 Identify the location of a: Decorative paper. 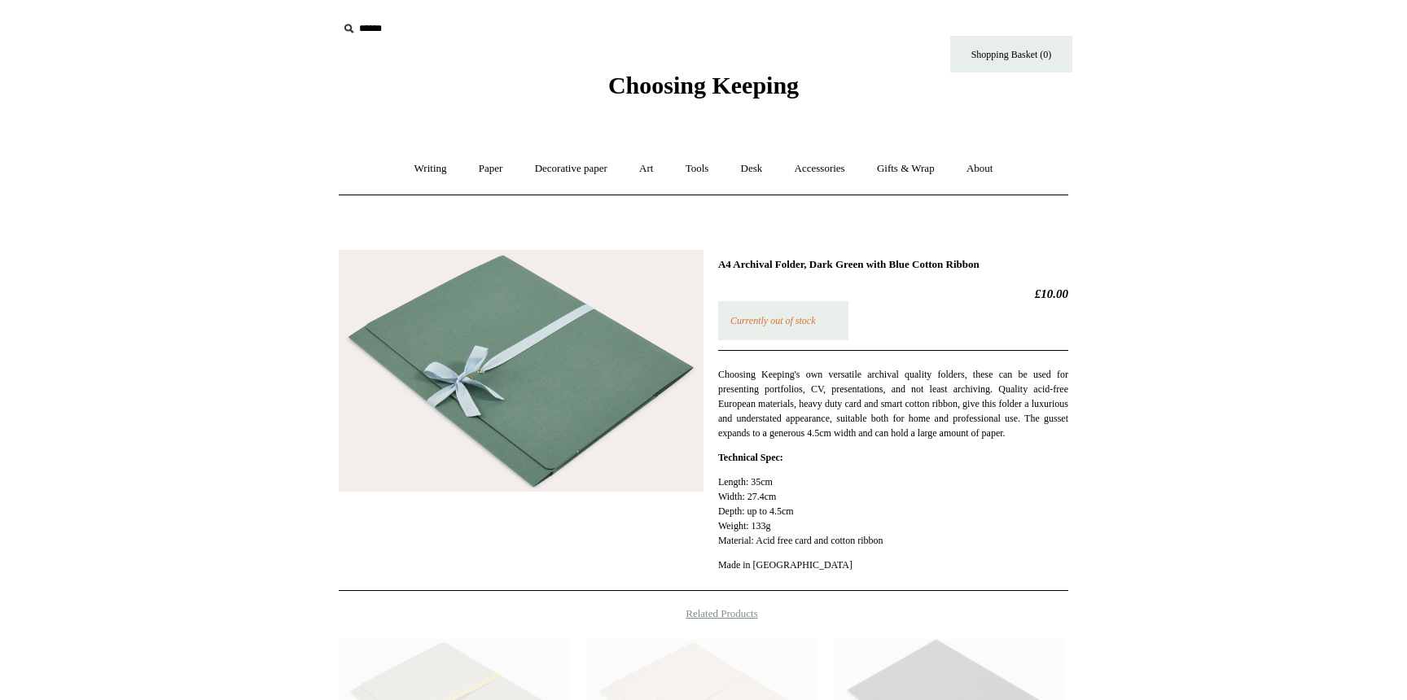
(571, 169).